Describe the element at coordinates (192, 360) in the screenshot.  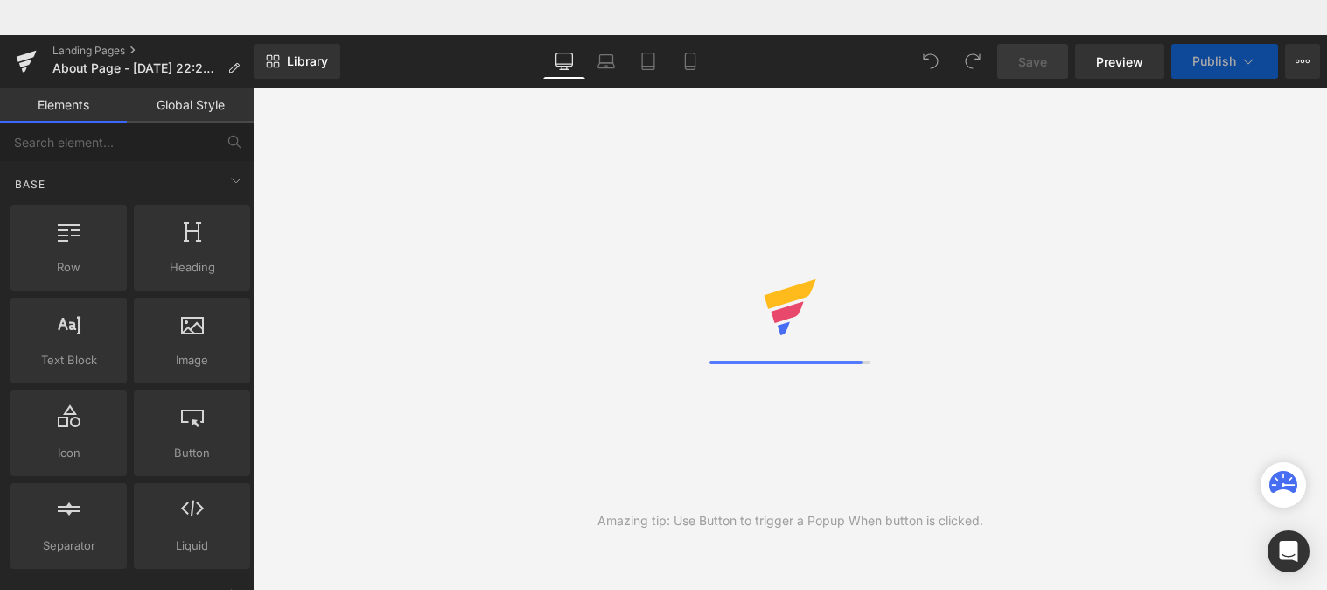
I see `span: Image` at that location.